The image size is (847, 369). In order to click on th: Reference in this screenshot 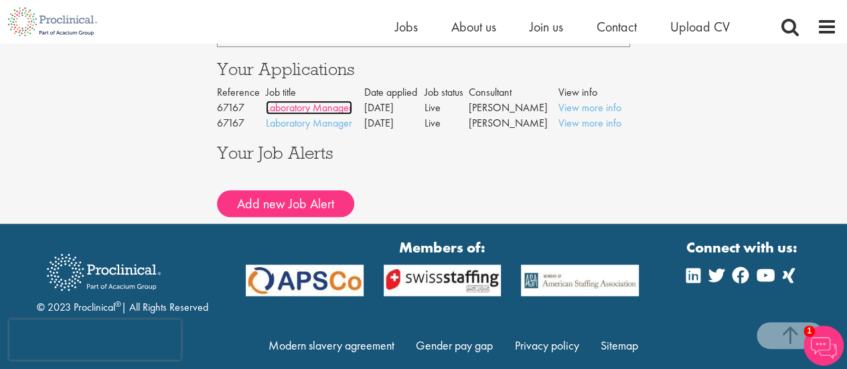, I will do `click(241, 92)`.